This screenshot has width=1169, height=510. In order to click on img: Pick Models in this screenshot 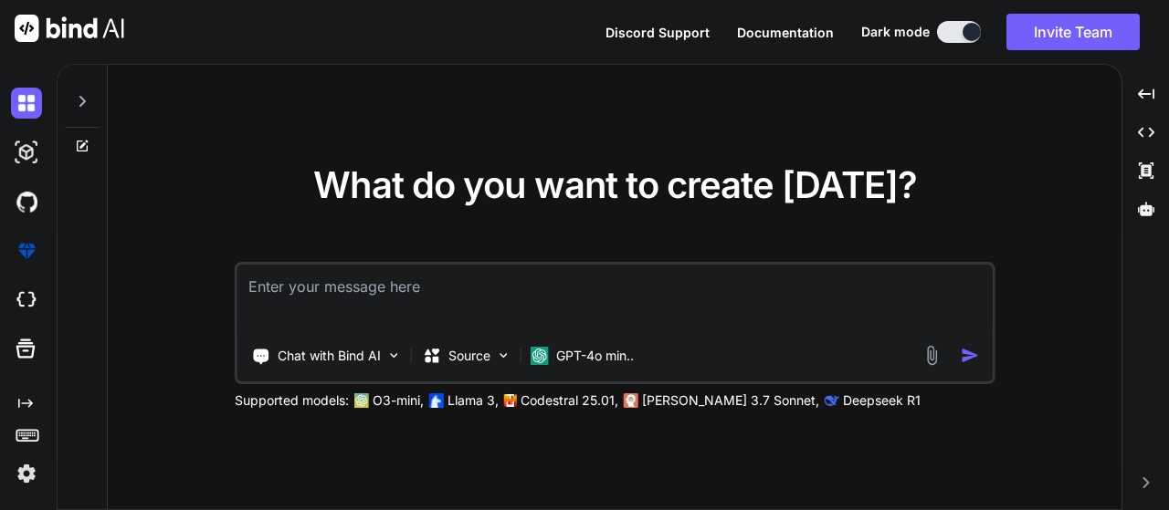, I will do `click(503, 355)`.